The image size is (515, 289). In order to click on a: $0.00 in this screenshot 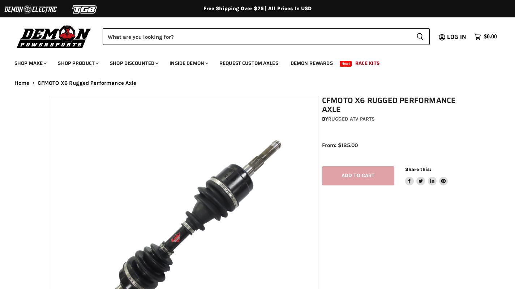, I will do `click(486, 37)`.